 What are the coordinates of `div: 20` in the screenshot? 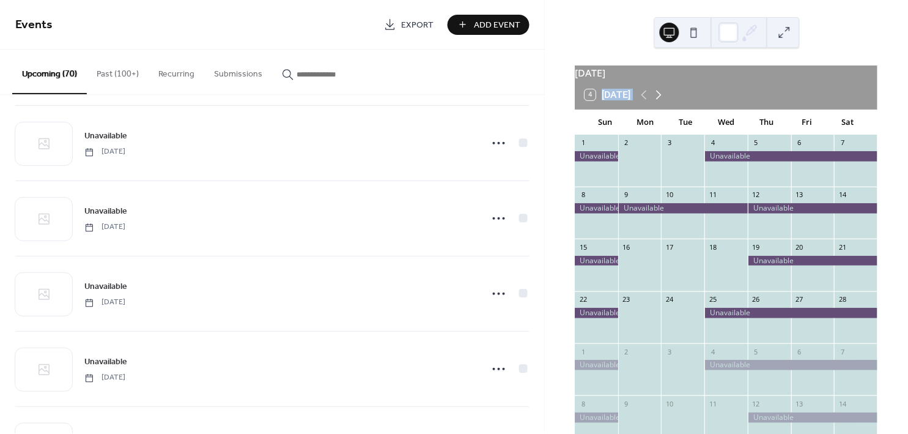 It's located at (800, 247).